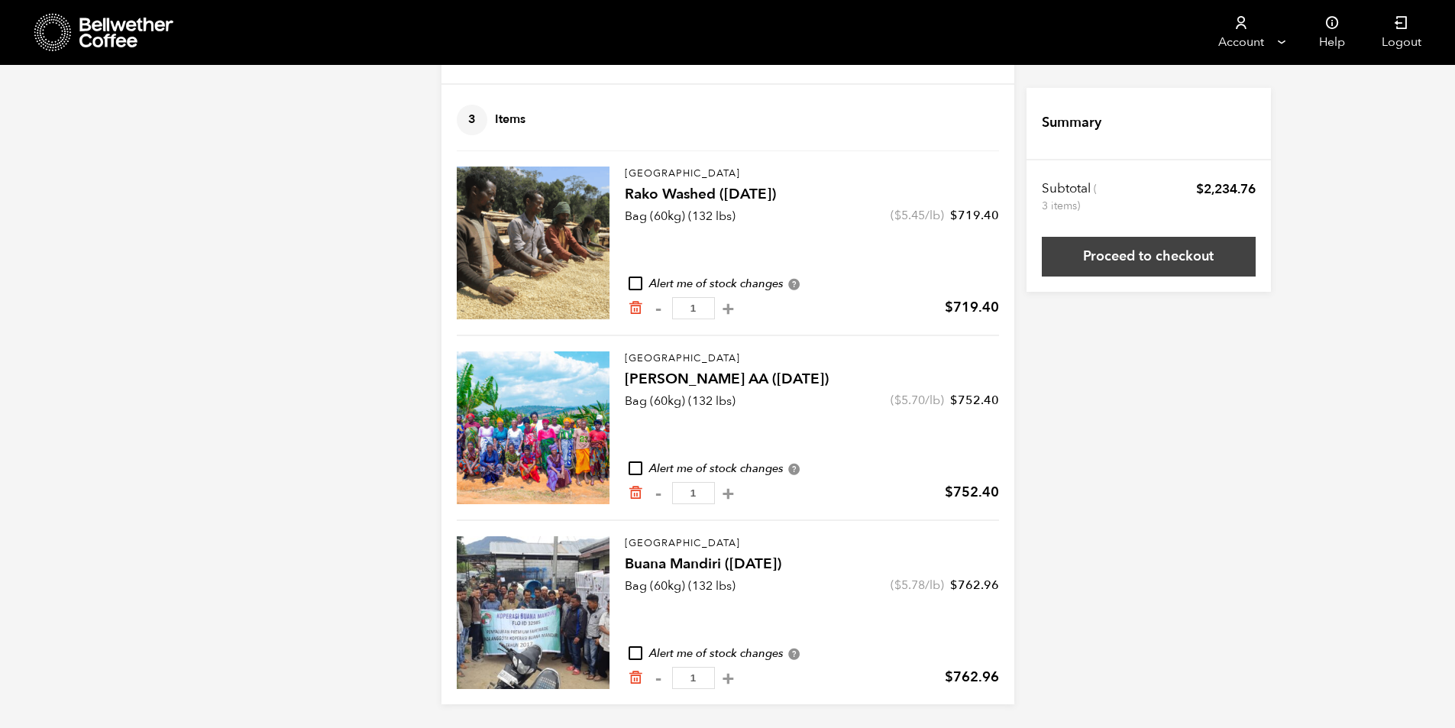 The image size is (1455, 728). I want to click on bdi: 2,234.76, so click(1226, 189).